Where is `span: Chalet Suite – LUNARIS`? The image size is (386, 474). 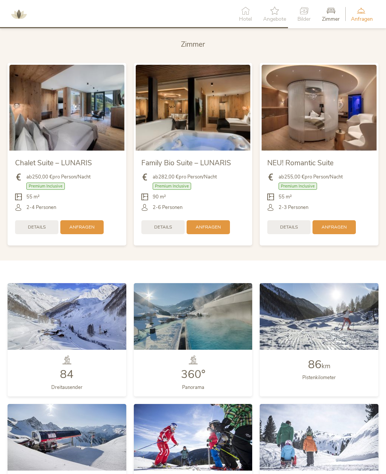
span: Chalet Suite – LUNARIS is located at coordinates (53, 163).